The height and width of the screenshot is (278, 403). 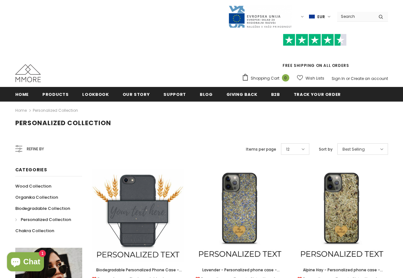 I want to click on span: Shopping Cart, so click(x=265, y=78).